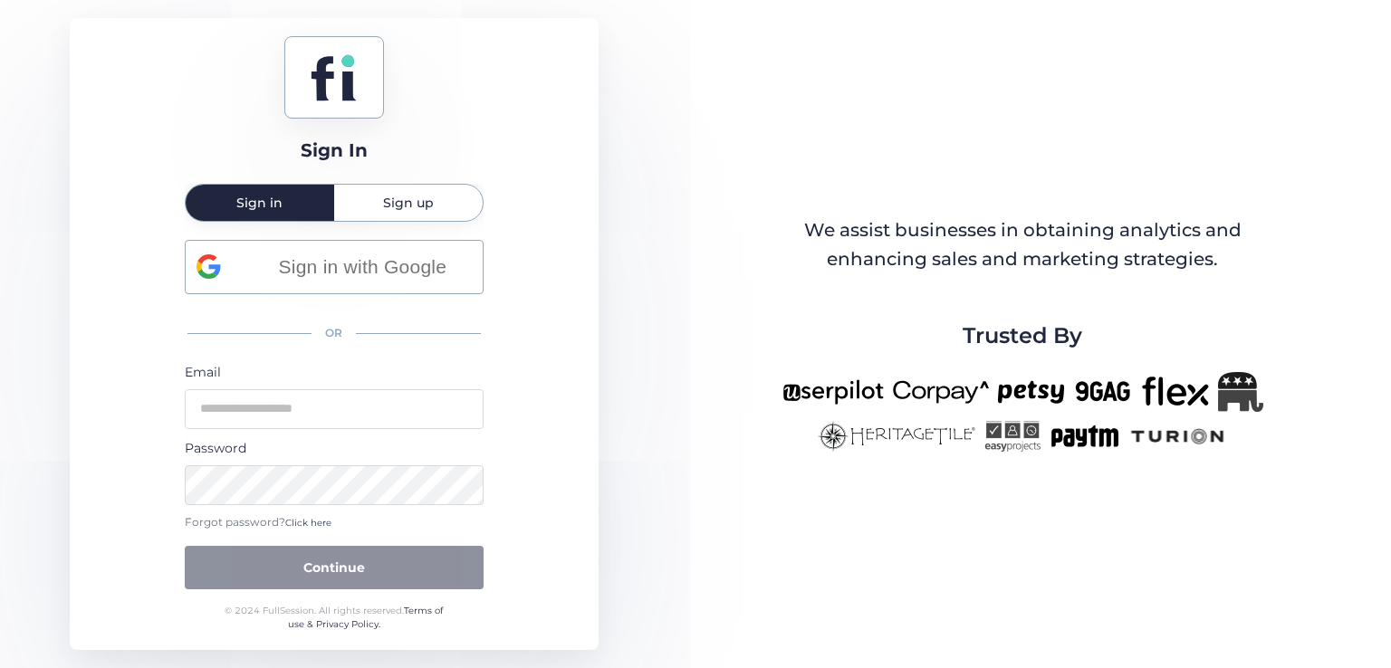 The image size is (1391, 668). Describe the element at coordinates (1177, 437) in the screenshot. I see `img: turion-new.png` at that location.